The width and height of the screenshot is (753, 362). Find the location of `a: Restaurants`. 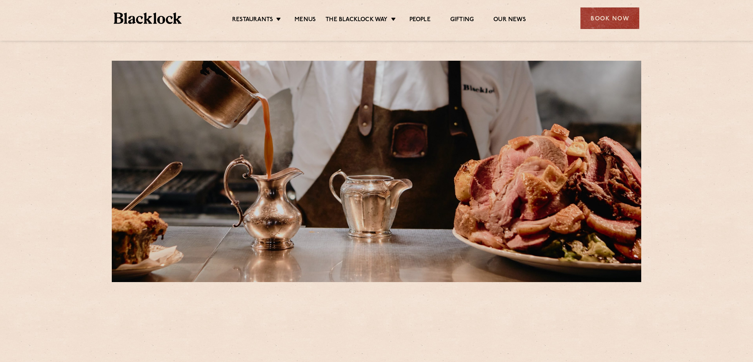

a: Restaurants is located at coordinates (252, 20).